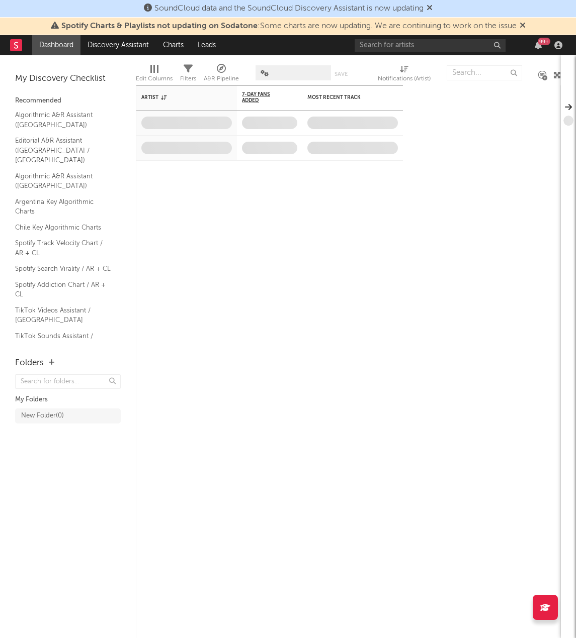  Describe the element at coordinates (538, 45) in the screenshot. I see `button: 99+` at that location.